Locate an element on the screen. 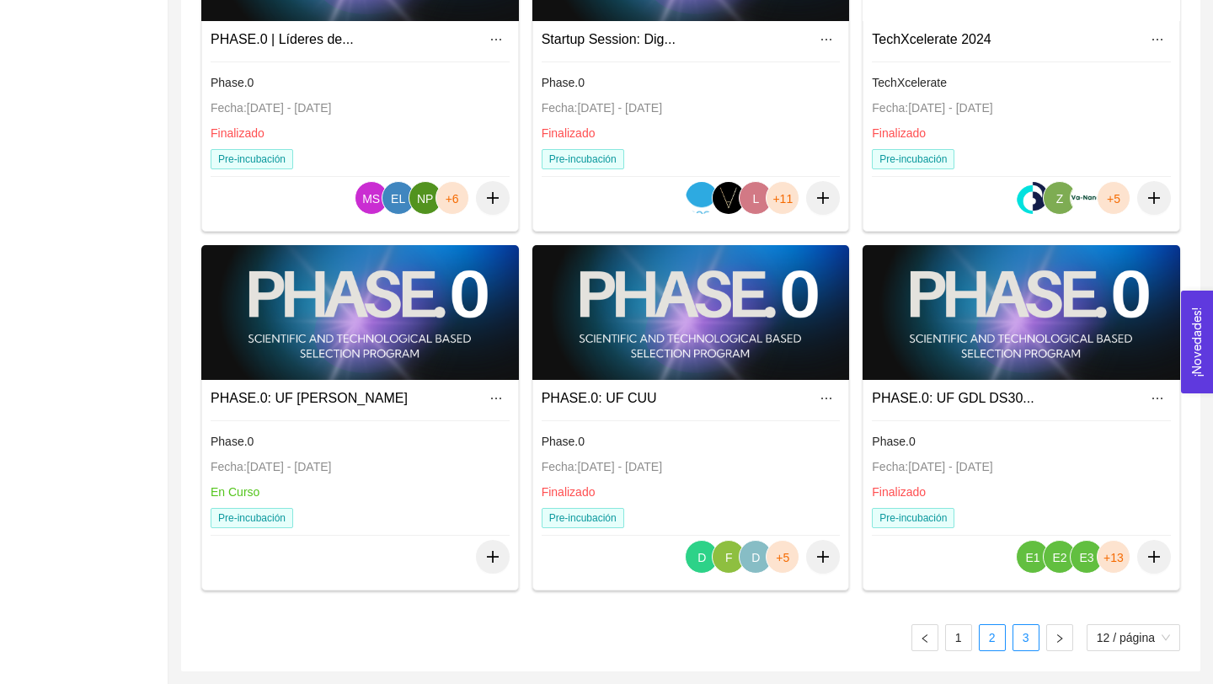 The height and width of the screenshot is (684, 1213). li: Página anterior is located at coordinates (925, 637).